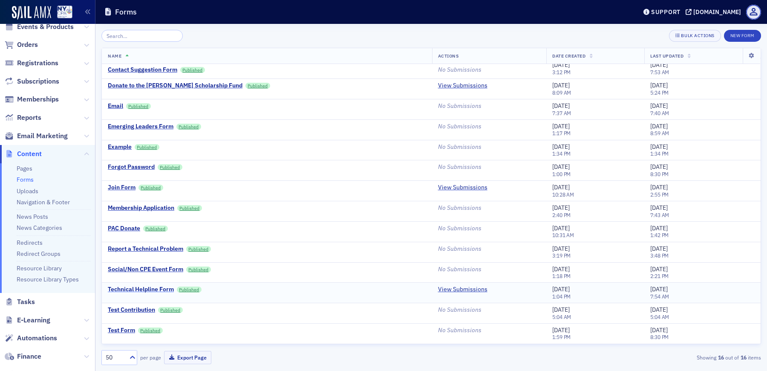  Describe the element at coordinates (29, 356) in the screenshot. I see `span: Finance` at that location.